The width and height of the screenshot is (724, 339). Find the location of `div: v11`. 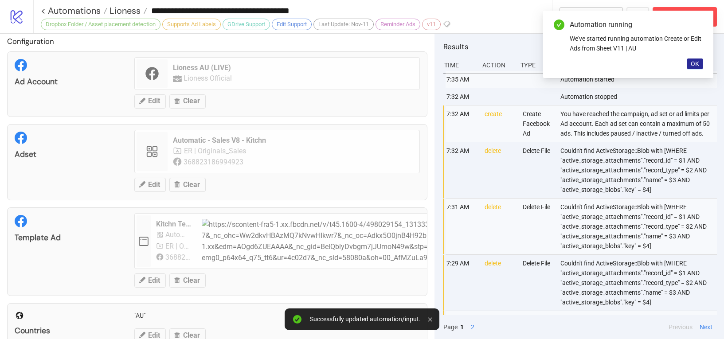

div: v11 is located at coordinates (431, 24).